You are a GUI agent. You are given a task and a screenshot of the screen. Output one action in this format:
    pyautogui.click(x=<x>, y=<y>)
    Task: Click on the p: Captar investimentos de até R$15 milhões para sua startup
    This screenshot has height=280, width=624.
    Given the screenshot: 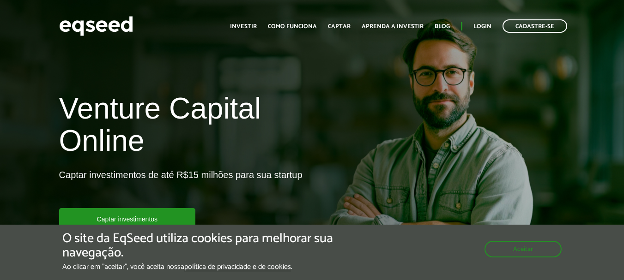 What is the action you would take?
    pyautogui.click(x=181, y=189)
    